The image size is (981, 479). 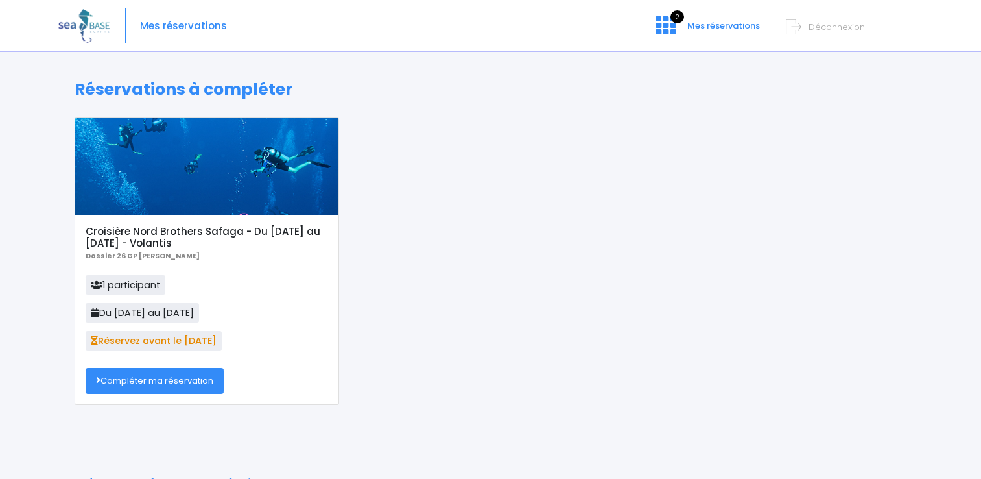 I want to click on span: Mes réservations, so click(x=724, y=25).